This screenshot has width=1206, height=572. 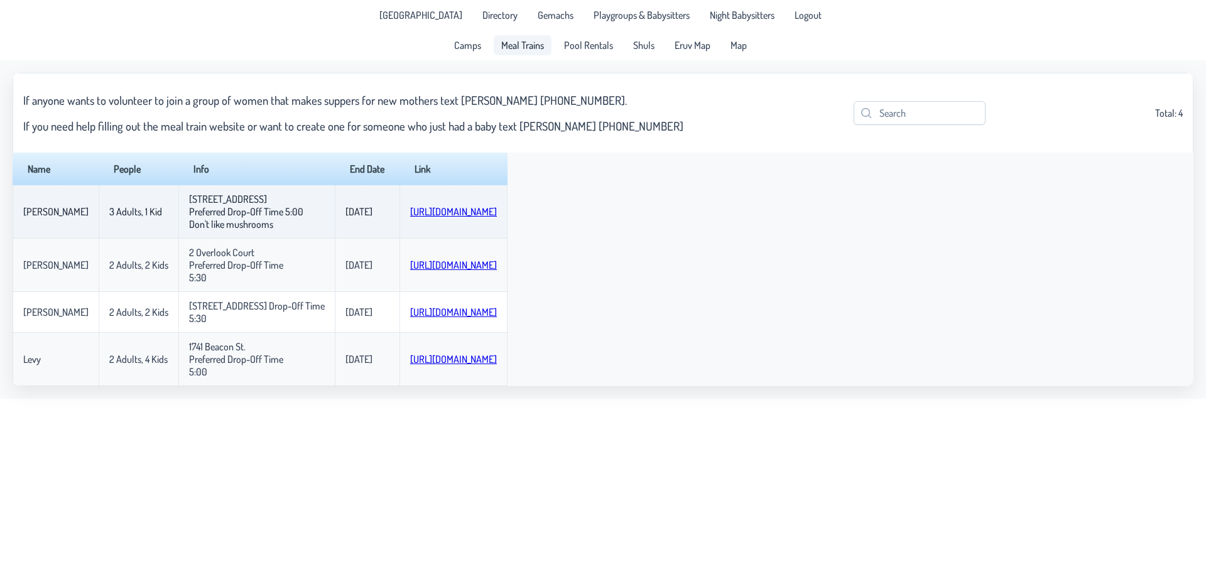 I want to click on p-celleditor: Levy, so click(x=32, y=359).